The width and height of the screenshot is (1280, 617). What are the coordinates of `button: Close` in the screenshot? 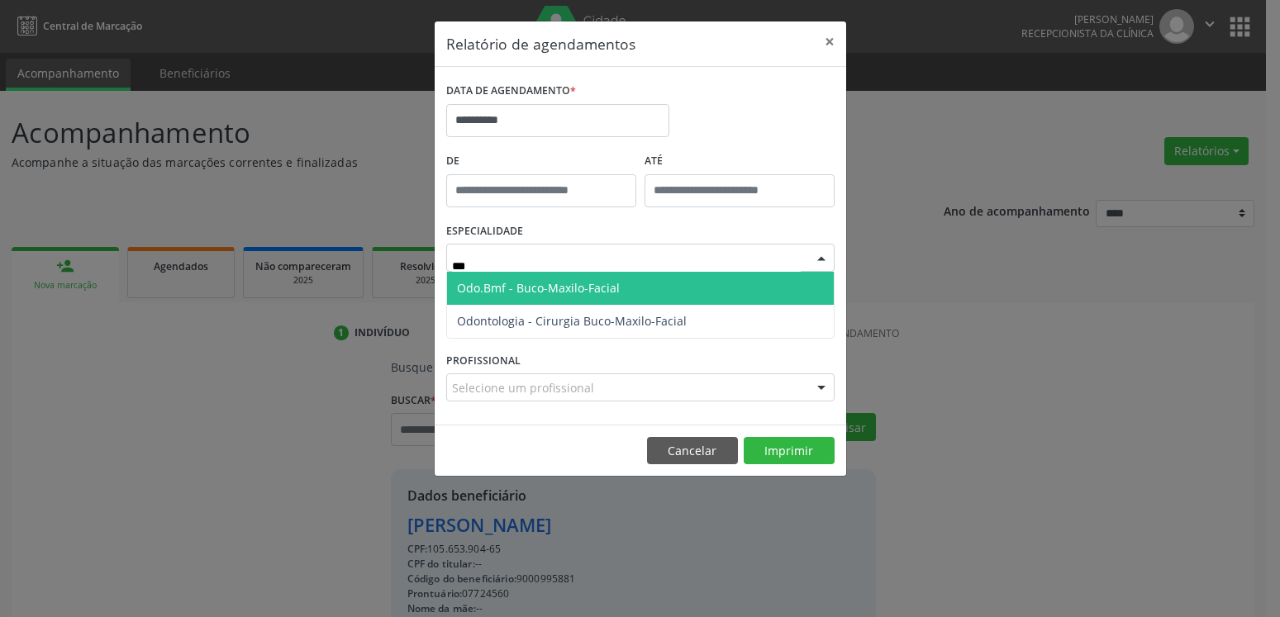 It's located at (829, 41).